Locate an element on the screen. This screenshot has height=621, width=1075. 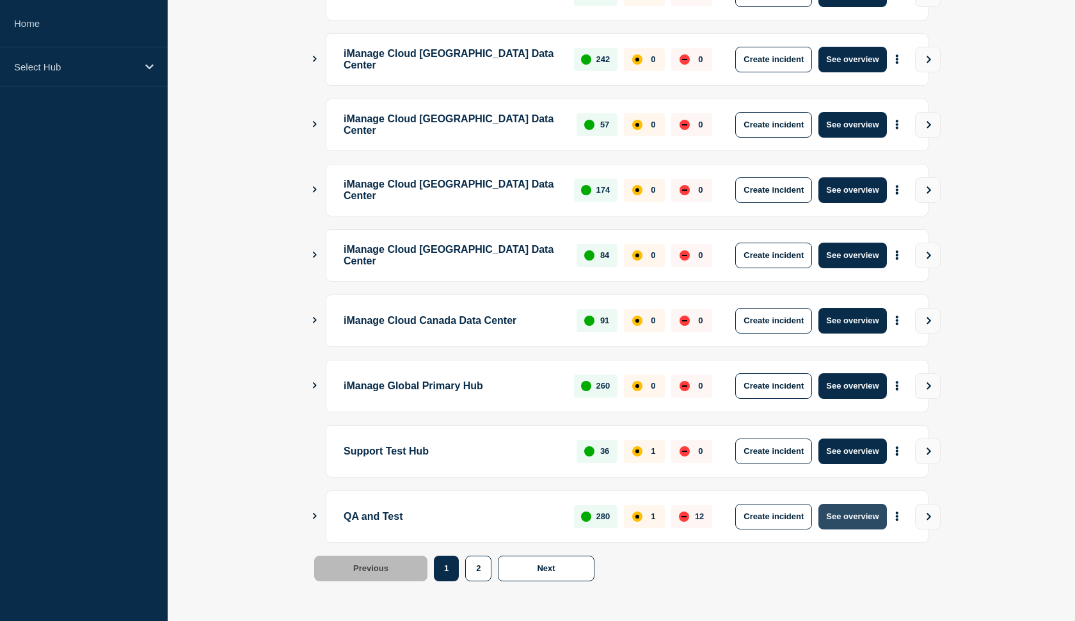
p: Support Test Hub is located at coordinates (452, 451).